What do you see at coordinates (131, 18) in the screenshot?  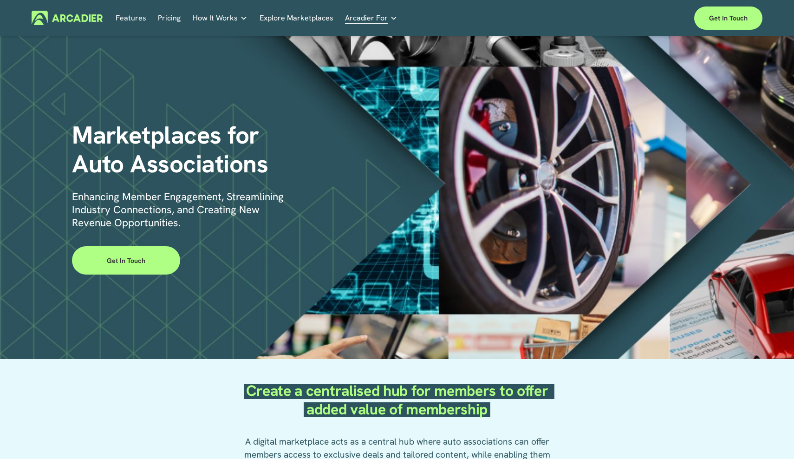 I see `a: Features` at bounding box center [131, 18].